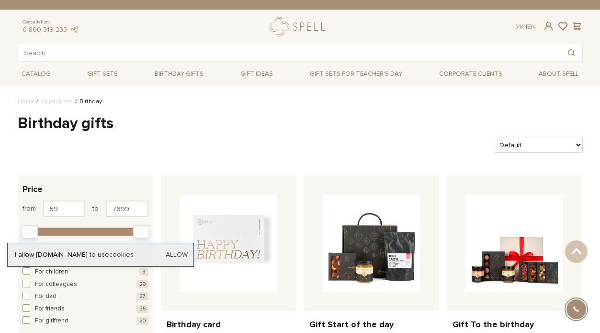 The height and width of the screenshot is (333, 600). Describe the element at coordinates (142, 308) in the screenshot. I see `span: 35` at that location.